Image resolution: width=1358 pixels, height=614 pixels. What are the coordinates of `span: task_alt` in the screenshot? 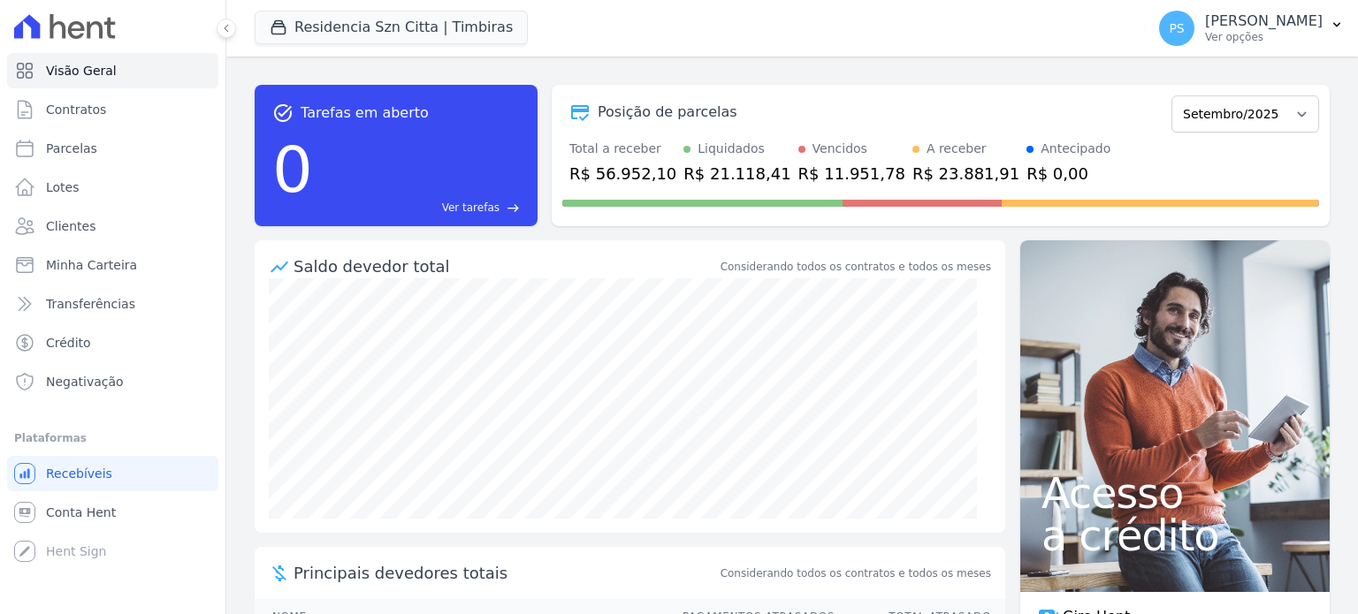 It's located at (283, 113).